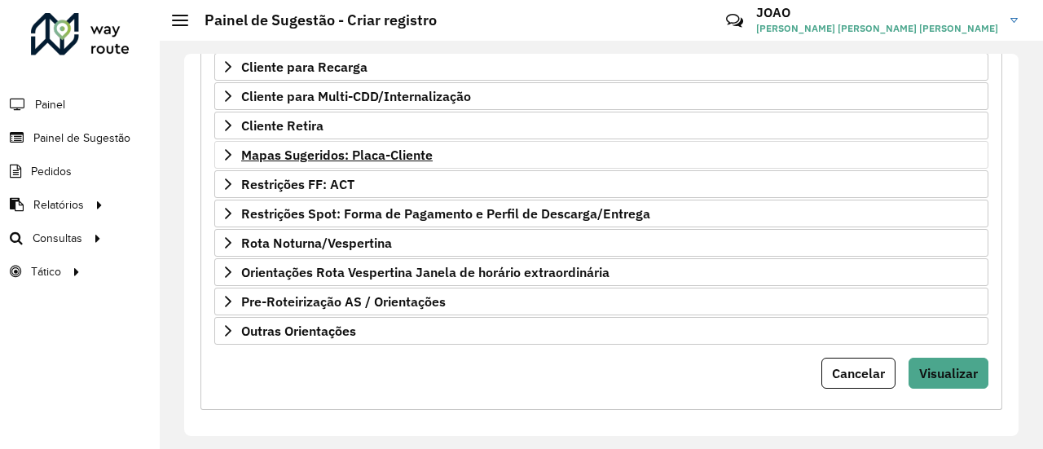 The height and width of the screenshot is (449, 1043). What do you see at coordinates (601, 96) in the screenshot?
I see `a: Cliente para Multi-CDD/Internalização` at bounding box center [601, 96].